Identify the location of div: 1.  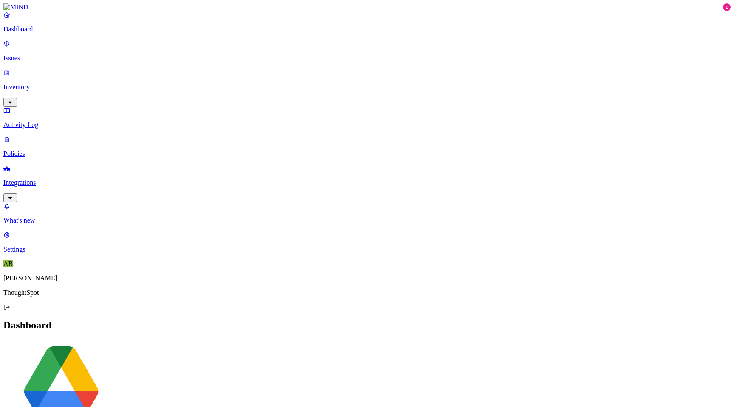
(727, 7).